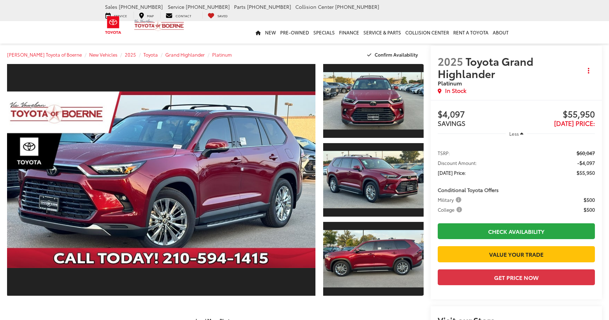 This screenshot has height=320, width=609. I want to click on button: Confirm Availability, so click(393, 55).